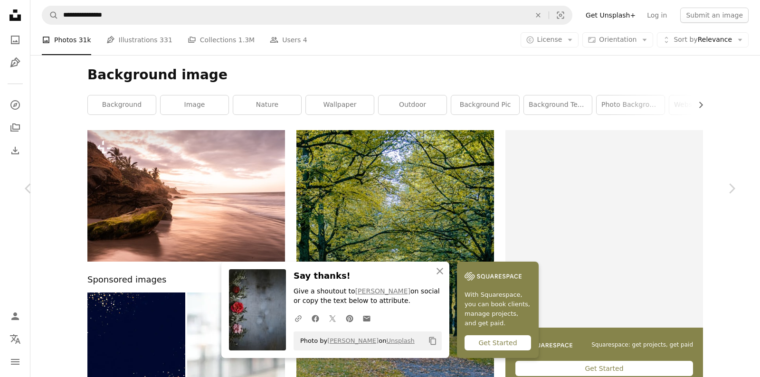 Image resolution: width=760 pixels, height=377 pixels. Describe the element at coordinates (698, 105) in the screenshot. I see `button: scroll list to the right` at that location.